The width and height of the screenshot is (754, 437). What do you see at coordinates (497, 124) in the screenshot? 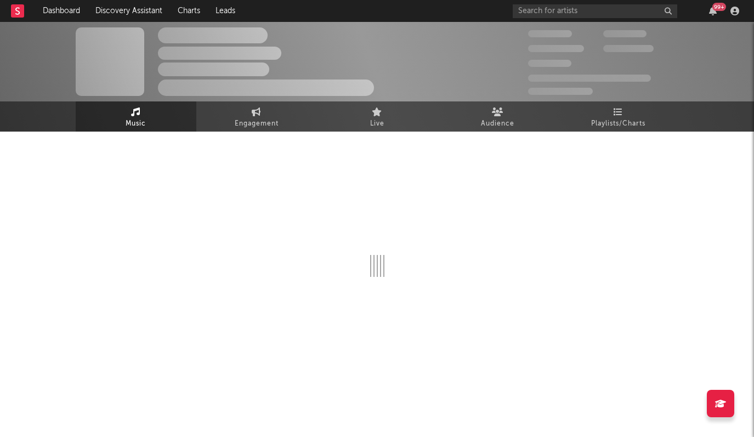
I see `span: Audience` at bounding box center [497, 124].